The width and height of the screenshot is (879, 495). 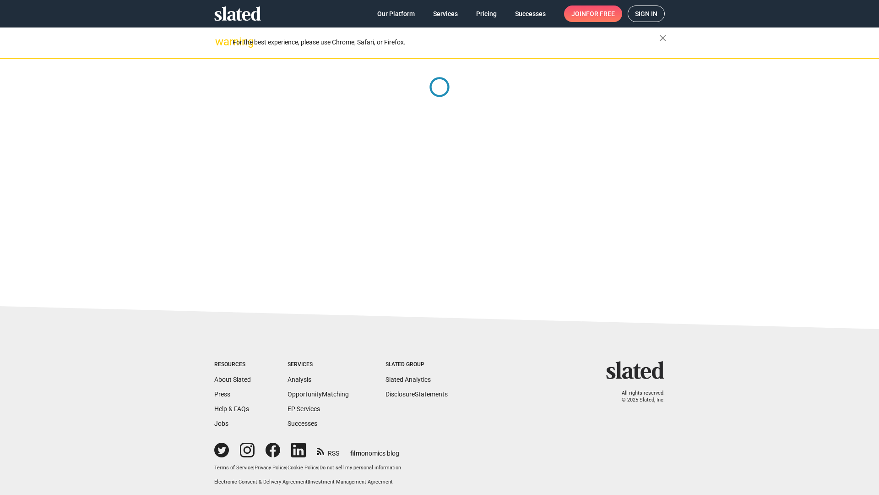 I want to click on mat-icon: warning, so click(x=221, y=42).